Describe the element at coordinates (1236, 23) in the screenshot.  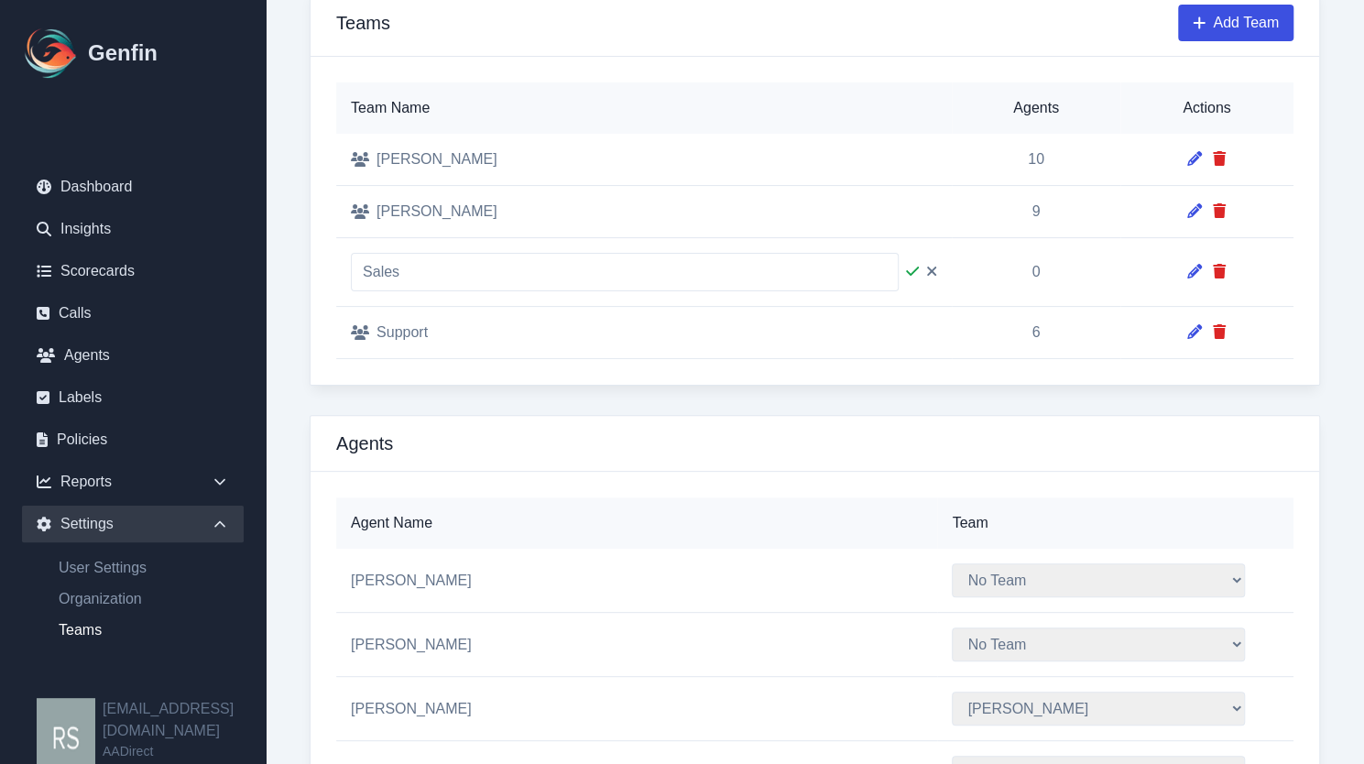
I see `button: Add Team` at that location.